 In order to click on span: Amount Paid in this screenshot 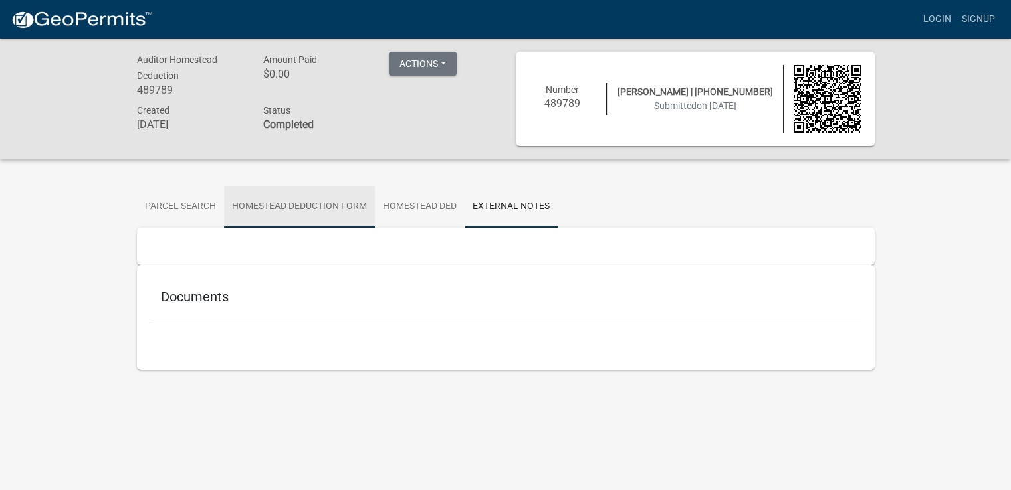, I will do `click(289, 60)`.